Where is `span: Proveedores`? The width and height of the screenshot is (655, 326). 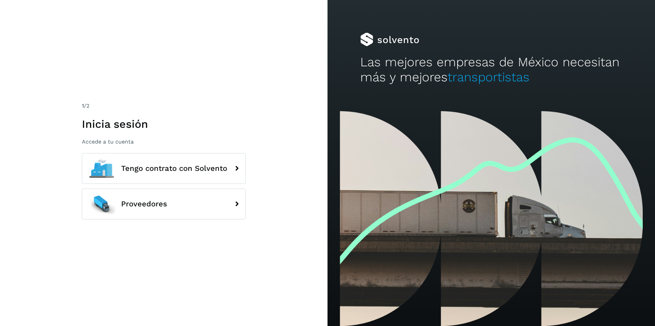
span: Proveedores is located at coordinates (144, 204).